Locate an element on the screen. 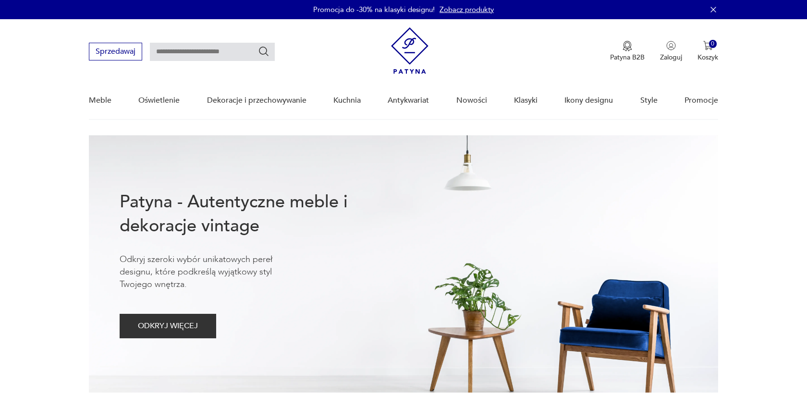  a: Antykwariat is located at coordinates (408, 100).